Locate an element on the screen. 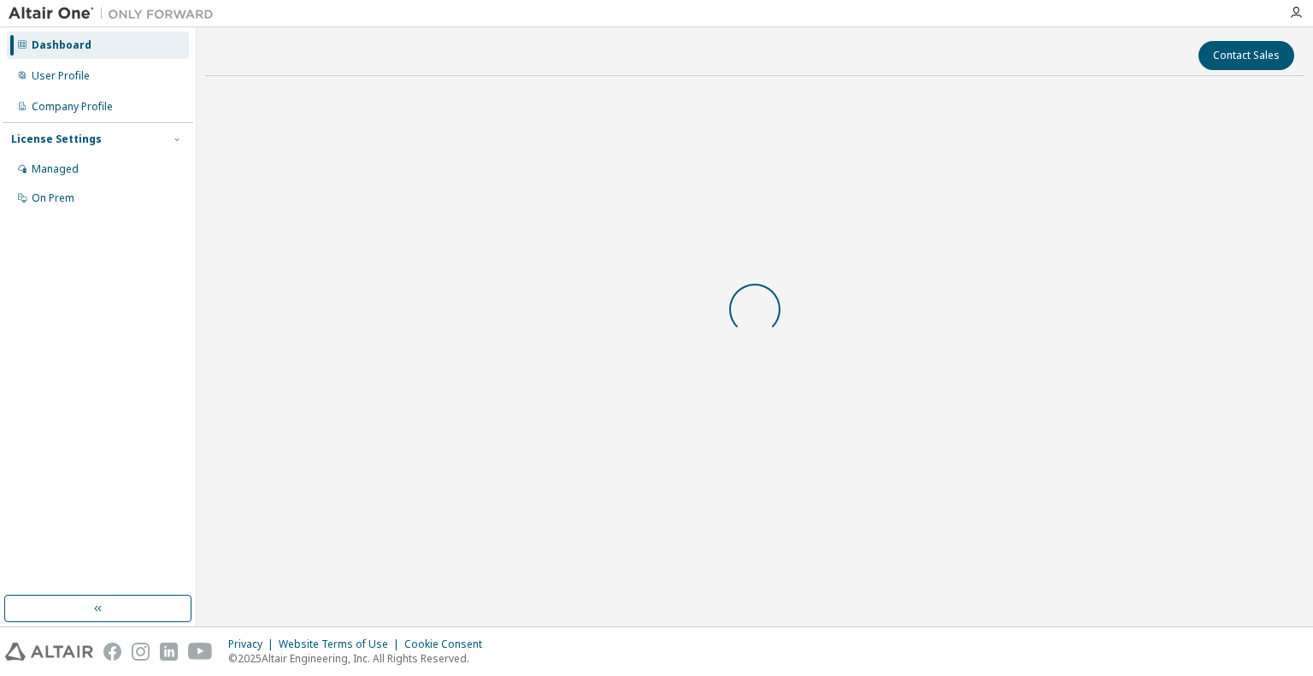 The height and width of the screenshot is (676, 1313). div: License Settings is located at coordinates (56, 139).